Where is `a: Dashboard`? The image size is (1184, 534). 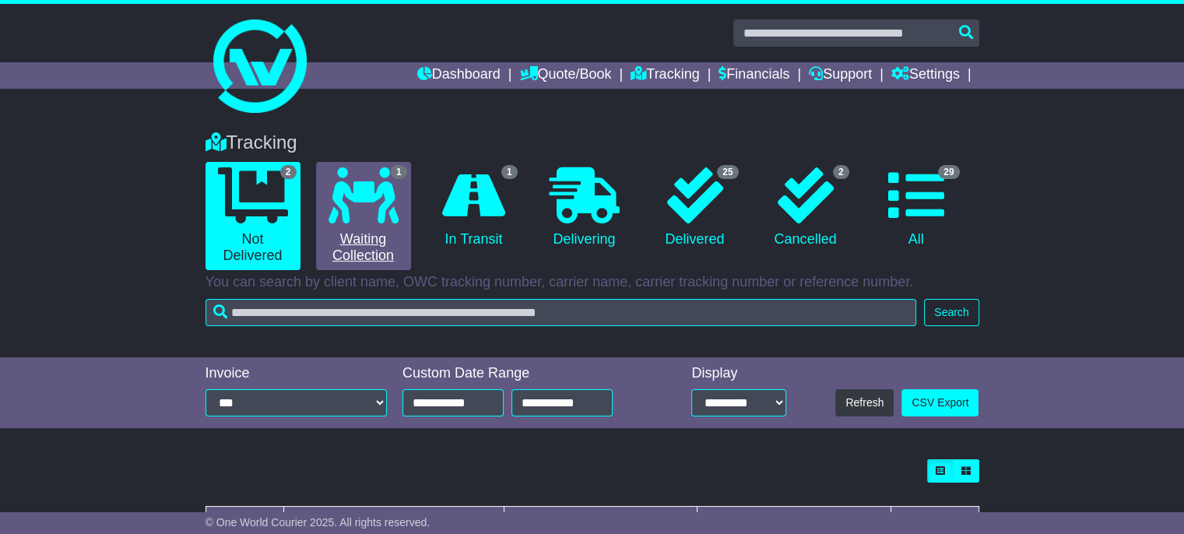
a: Dashboard is located at coordinates (458, 75).